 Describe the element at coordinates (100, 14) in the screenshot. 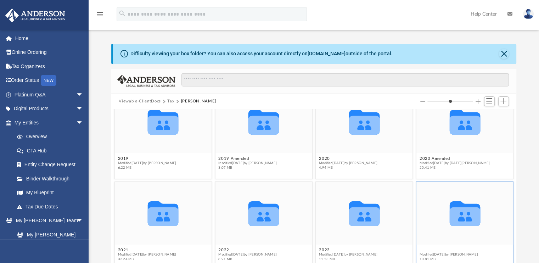

I see `i: menu` at that location.